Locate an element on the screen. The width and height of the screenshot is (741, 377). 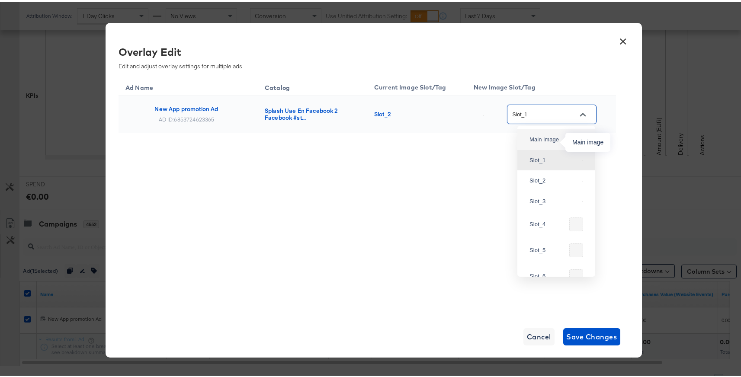
div: AD ID: 6853724623365 is located at coordinates (187, 118).